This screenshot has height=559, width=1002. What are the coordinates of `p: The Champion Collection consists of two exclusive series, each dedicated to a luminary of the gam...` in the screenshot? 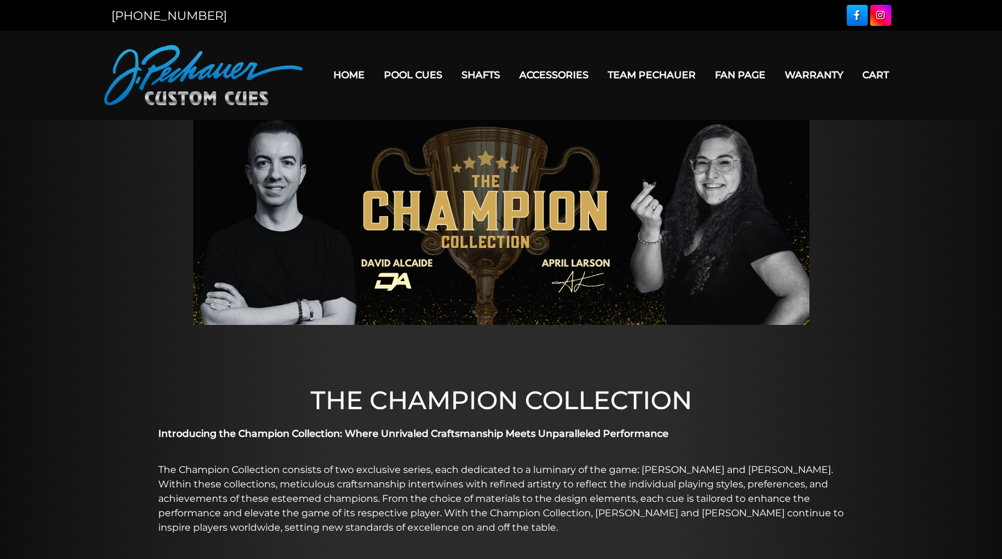 It's located at (501, 499).